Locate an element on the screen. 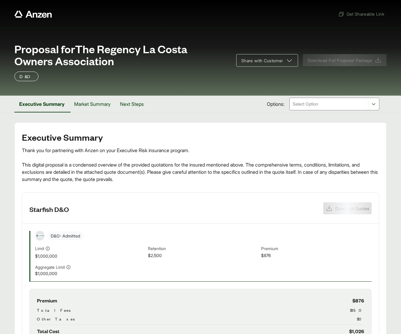 The width and height of the screenshot is (401, 334). span: Proposal for The Regency La Costa Owners Association is located at coordinates (122, 55).